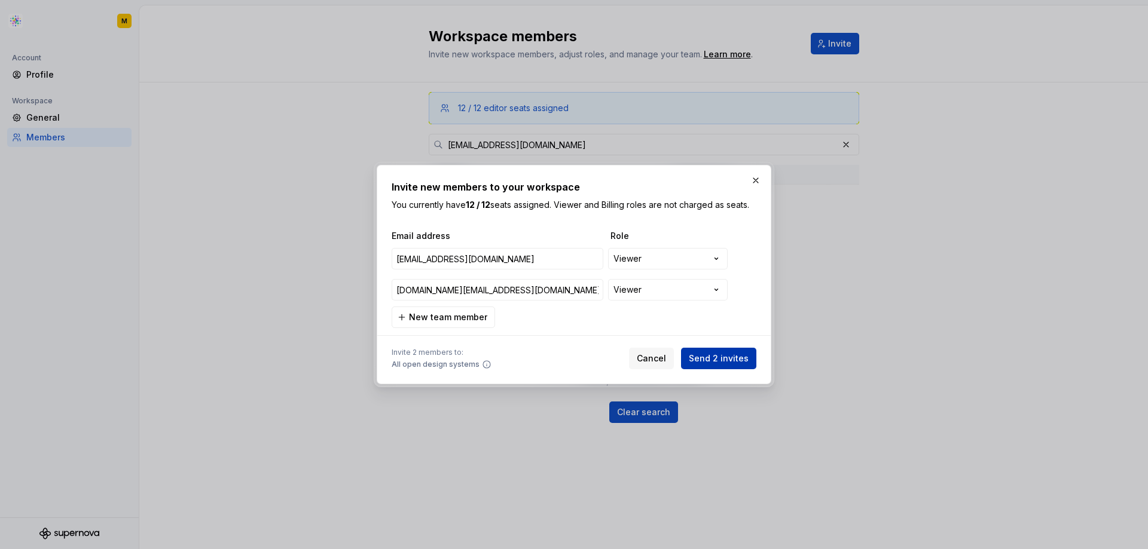  Describe the element at coordinates (435, 365) in the screenshot. I see `span: All open design systems` at that location.